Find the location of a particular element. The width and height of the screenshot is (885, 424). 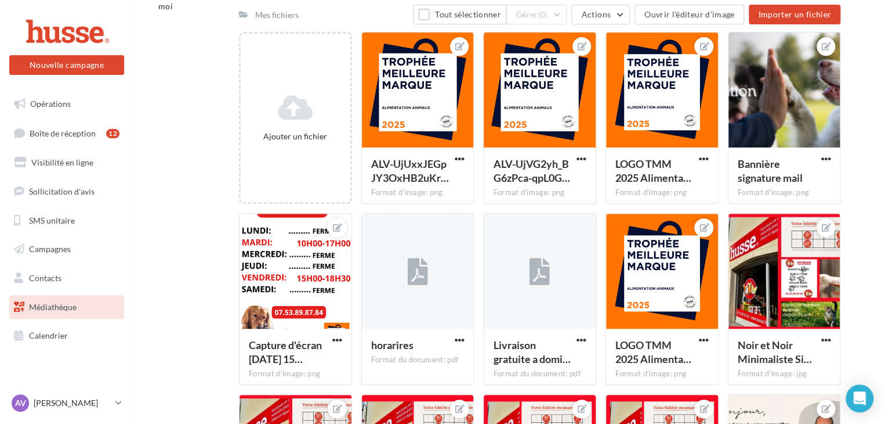

a: Contacts is located at coordinates (67, 278).